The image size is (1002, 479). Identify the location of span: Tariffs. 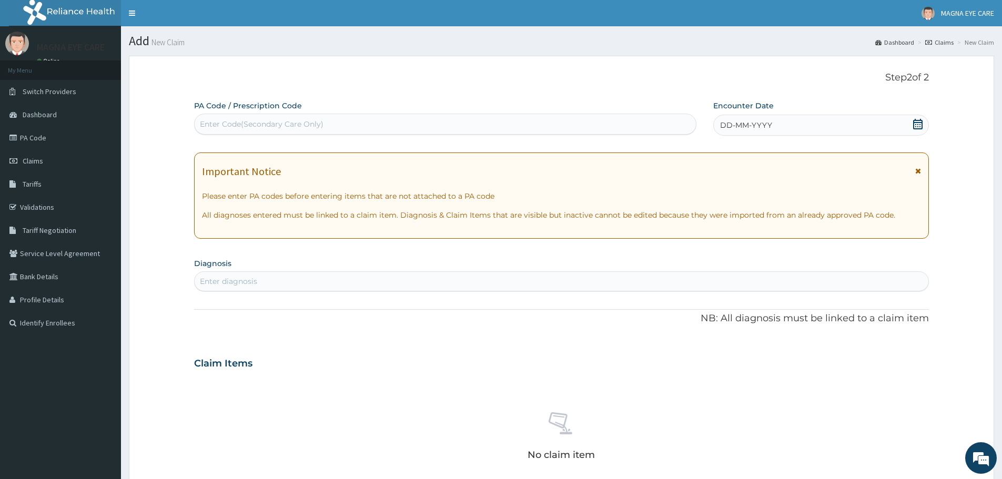
(32, 184).